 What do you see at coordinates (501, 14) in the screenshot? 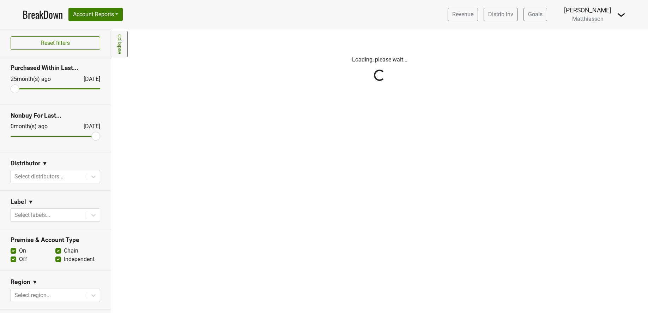
I see `a: Distrib Inv` at bounding box center [501, 14].